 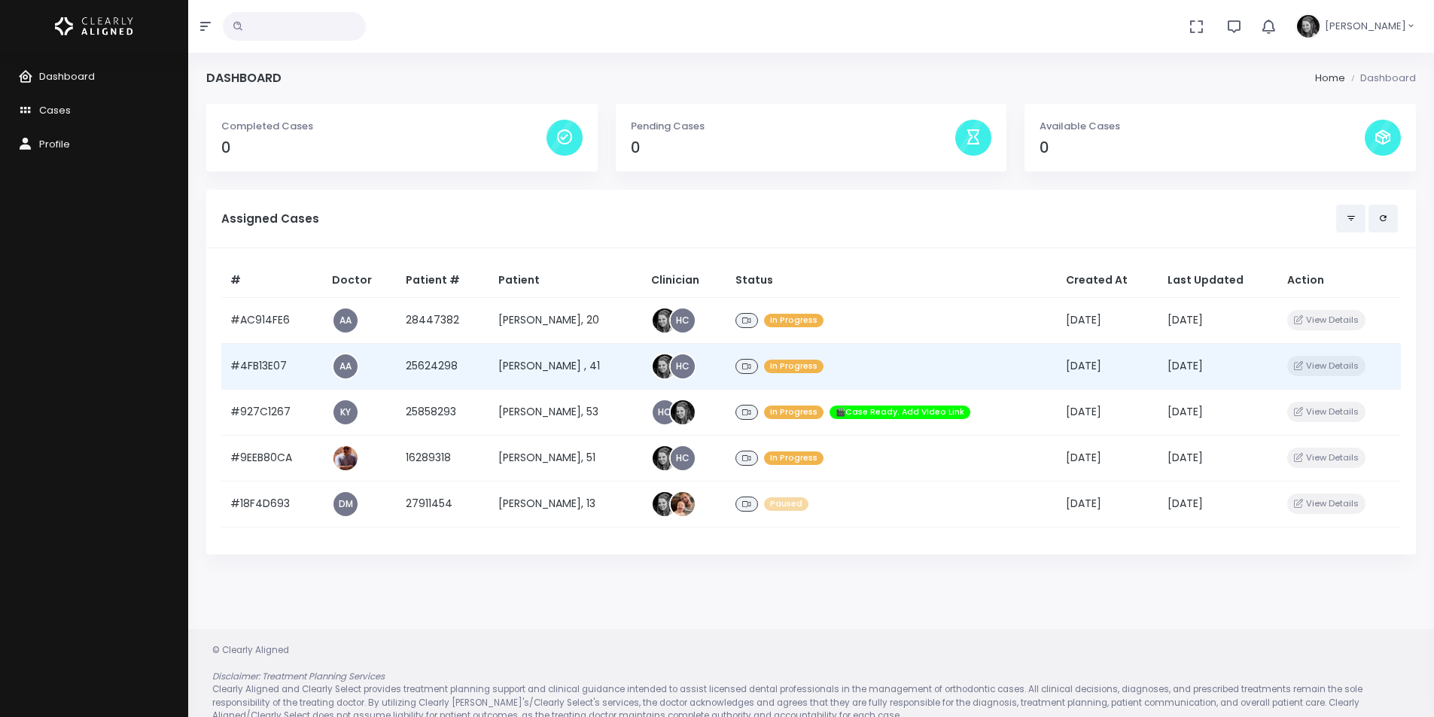 What do you see at coordinates (443, 320) in the screenshot?
I see `td: 28447382` at bounding box center [443, 320].